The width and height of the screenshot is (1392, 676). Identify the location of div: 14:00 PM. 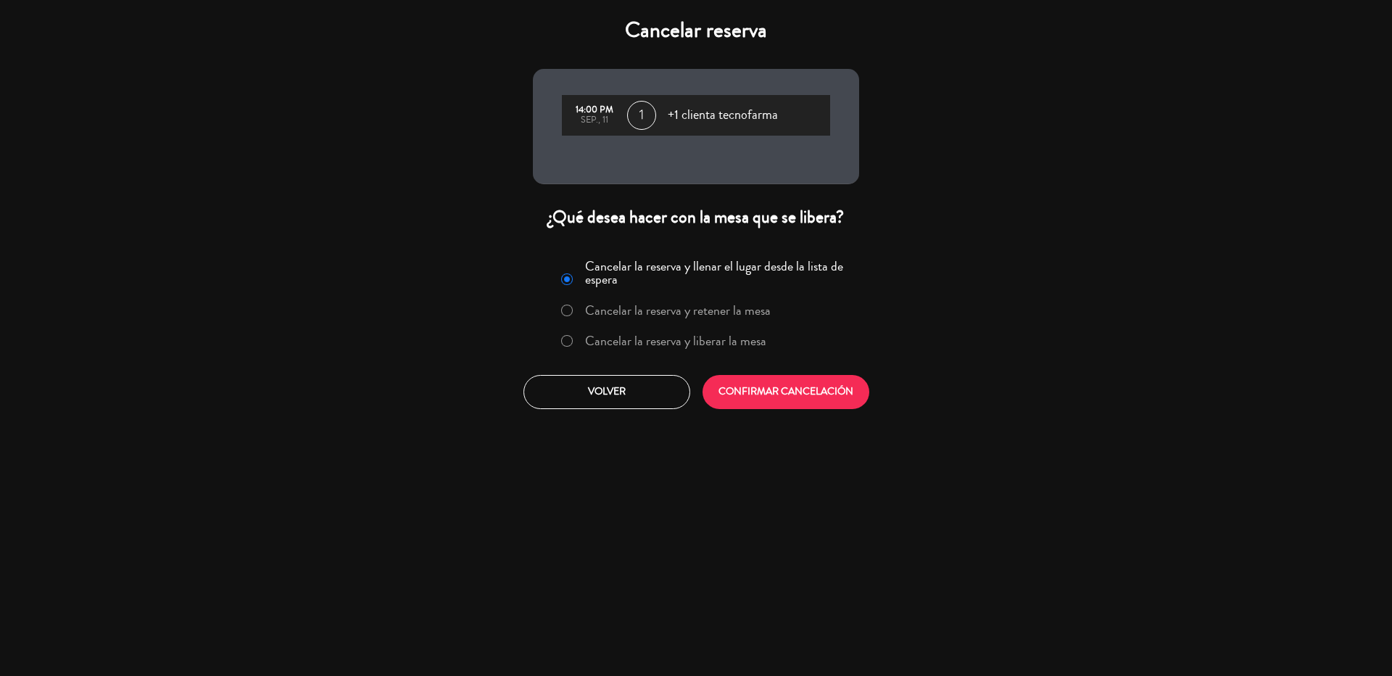
(594, 110).